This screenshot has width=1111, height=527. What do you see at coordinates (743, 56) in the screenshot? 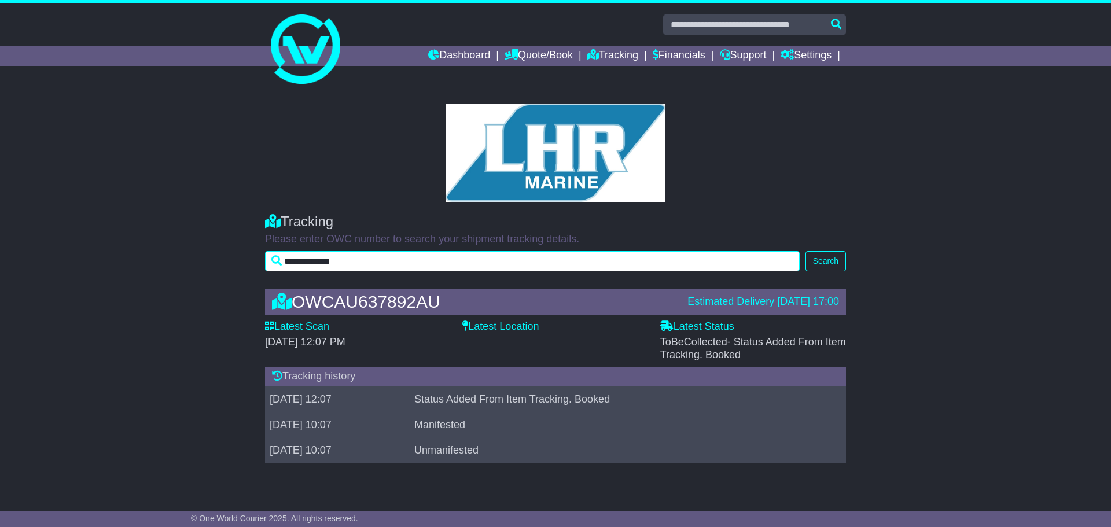
I see `a: Support` at bounding box center [743, 56].